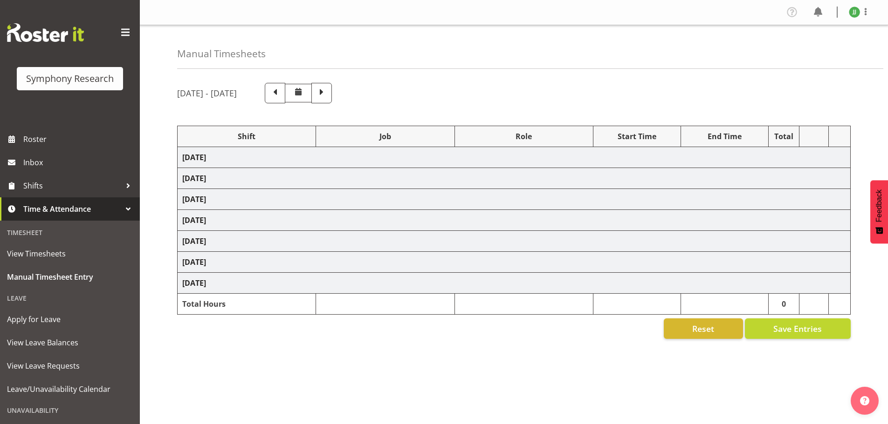 Image resolution: width=888 pixels, height=424 pixels. I want to click on div: Timesheet, so click(70, 232).